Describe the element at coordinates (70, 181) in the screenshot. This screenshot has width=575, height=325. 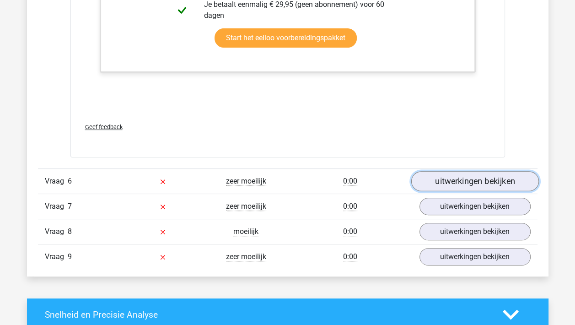
I see `span: 6` at that location.